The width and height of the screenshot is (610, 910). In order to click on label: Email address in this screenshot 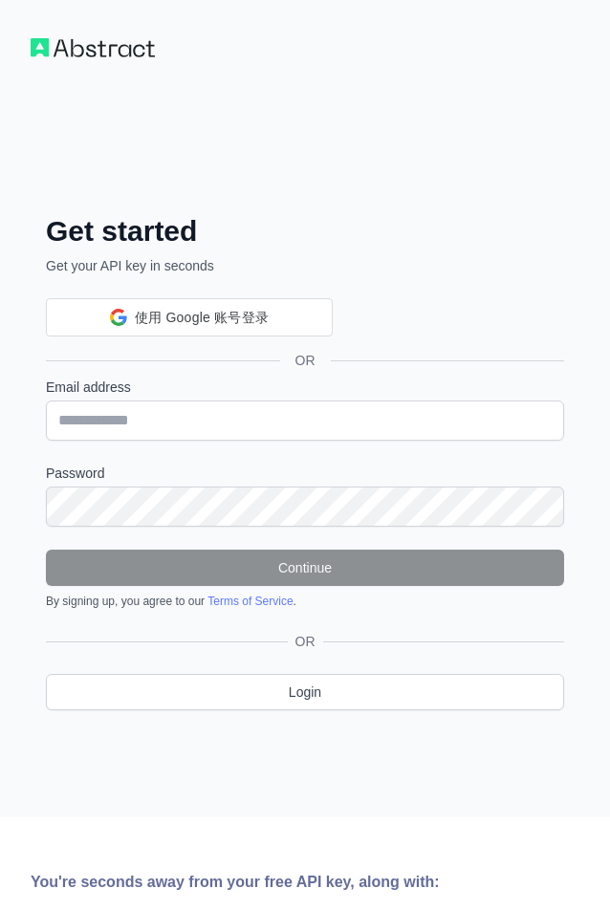, I will do `click(305, 387)`.